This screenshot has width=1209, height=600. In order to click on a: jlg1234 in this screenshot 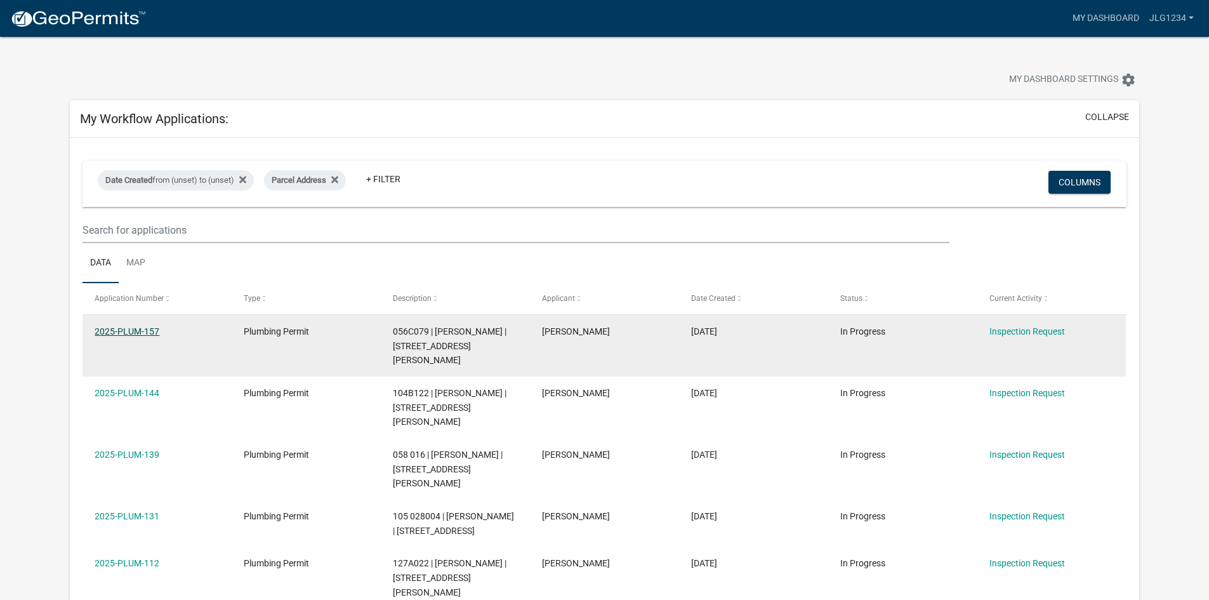, I will do `click(1172, 18)`.